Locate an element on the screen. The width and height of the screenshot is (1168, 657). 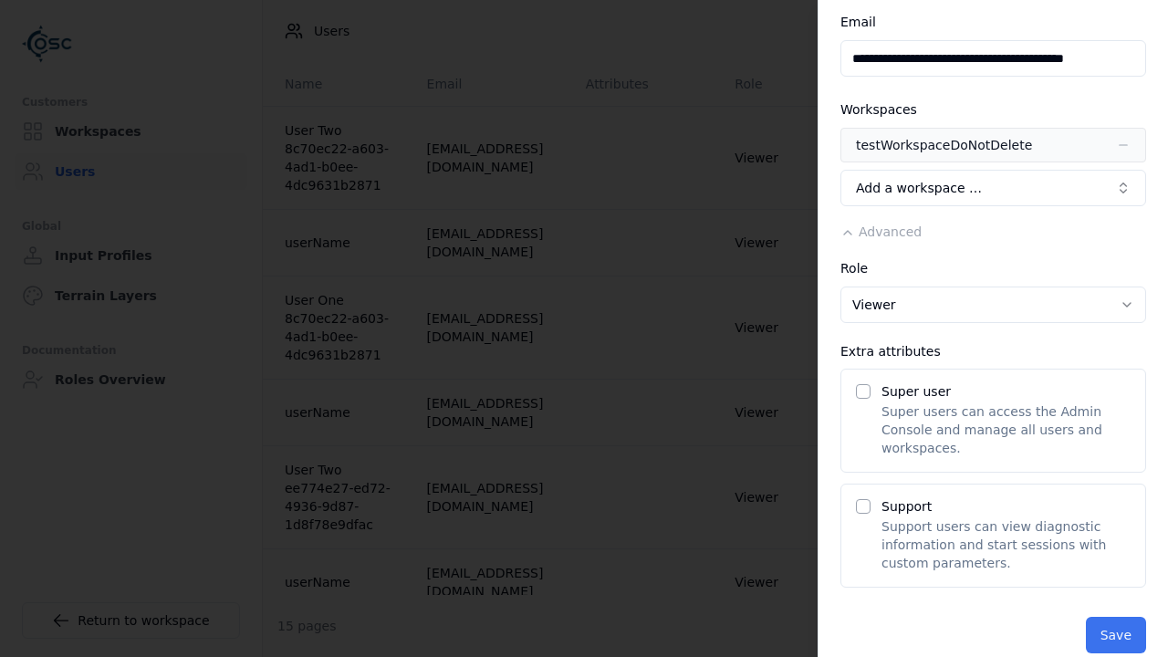
label: Workspaces is located at coordinates (879, 110).